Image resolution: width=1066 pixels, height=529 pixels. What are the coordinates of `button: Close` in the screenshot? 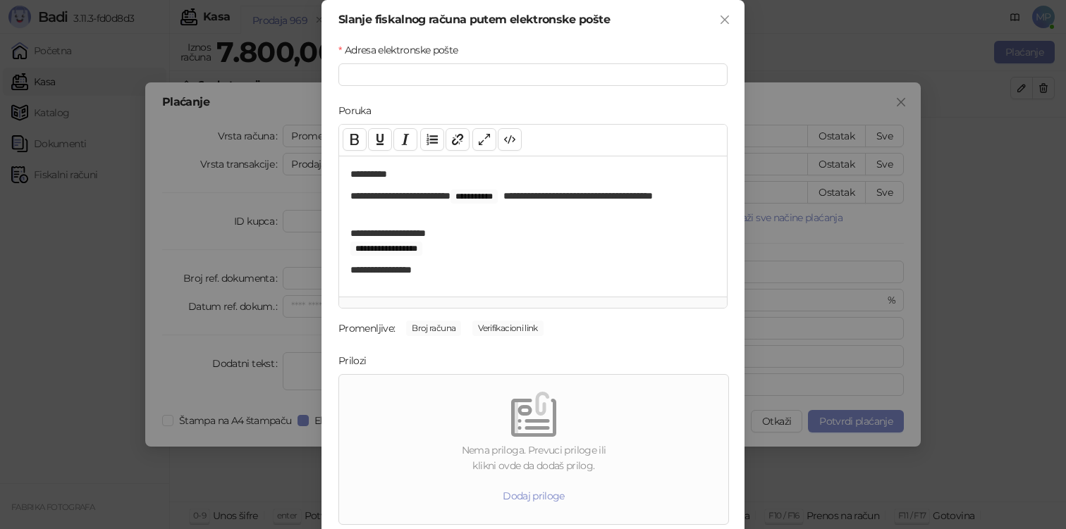 It's located at (725, 20).